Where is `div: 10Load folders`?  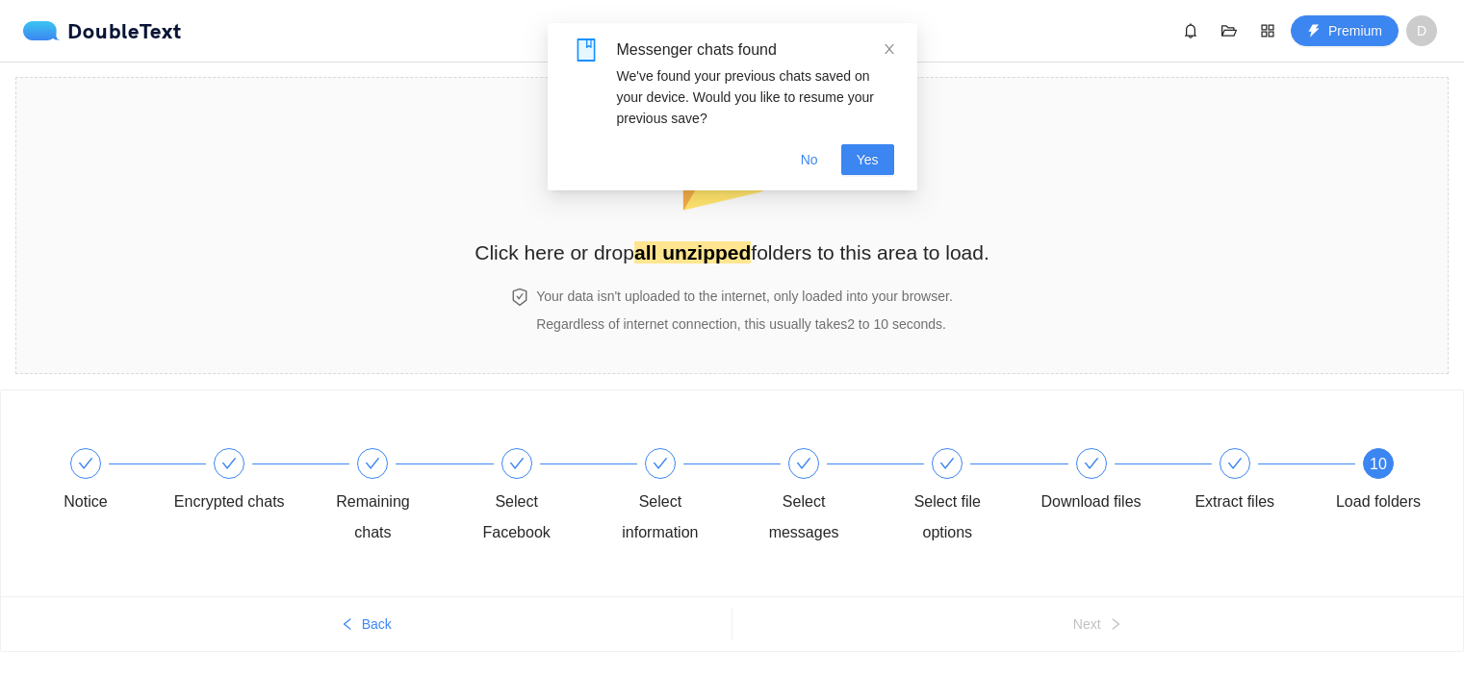 div: 10Load folders is located at coordinates (1378, 483).